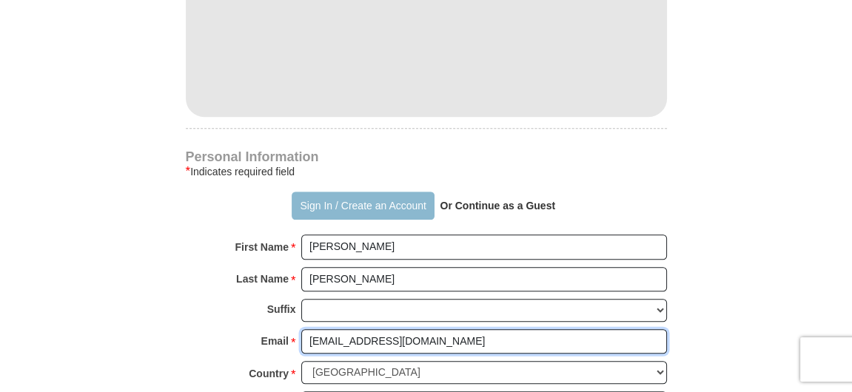 The image size is (852, 392). Describe the element at coordinates (262, 247) in the screenshot. I see `strong: First Name` at that location.